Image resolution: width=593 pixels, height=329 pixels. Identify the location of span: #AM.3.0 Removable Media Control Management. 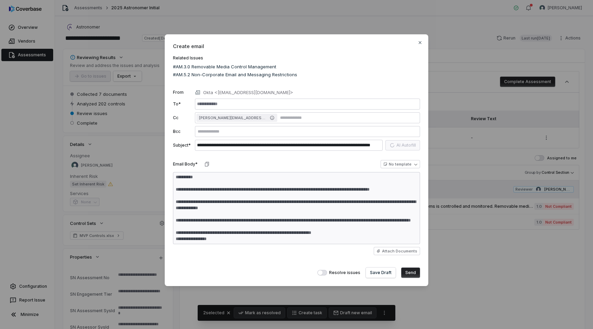
(224, 67).